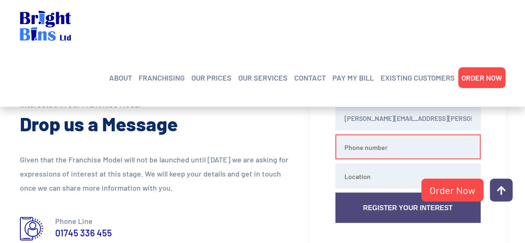  I want to click on input: Phone number, so click(408, 146).